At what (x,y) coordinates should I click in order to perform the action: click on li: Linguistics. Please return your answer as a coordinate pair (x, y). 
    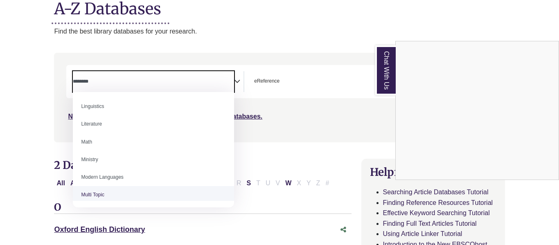
    Looking at the image, I should click on (153, 106).